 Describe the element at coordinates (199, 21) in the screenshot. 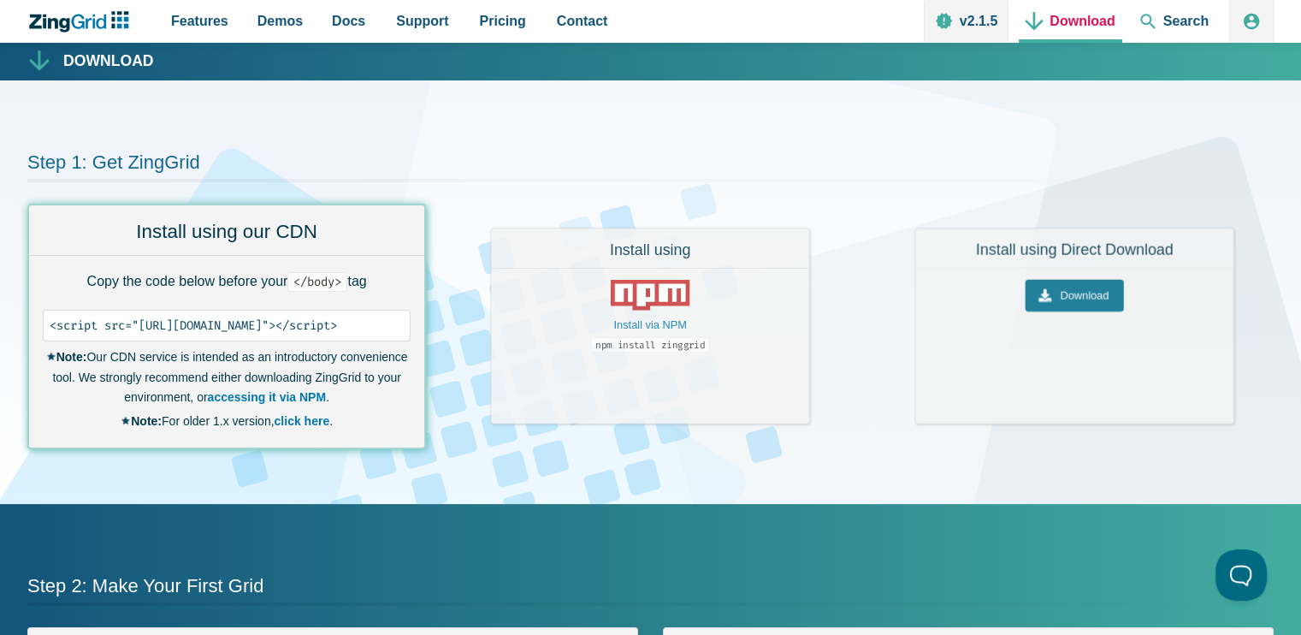

I see `span: Features` at that location.